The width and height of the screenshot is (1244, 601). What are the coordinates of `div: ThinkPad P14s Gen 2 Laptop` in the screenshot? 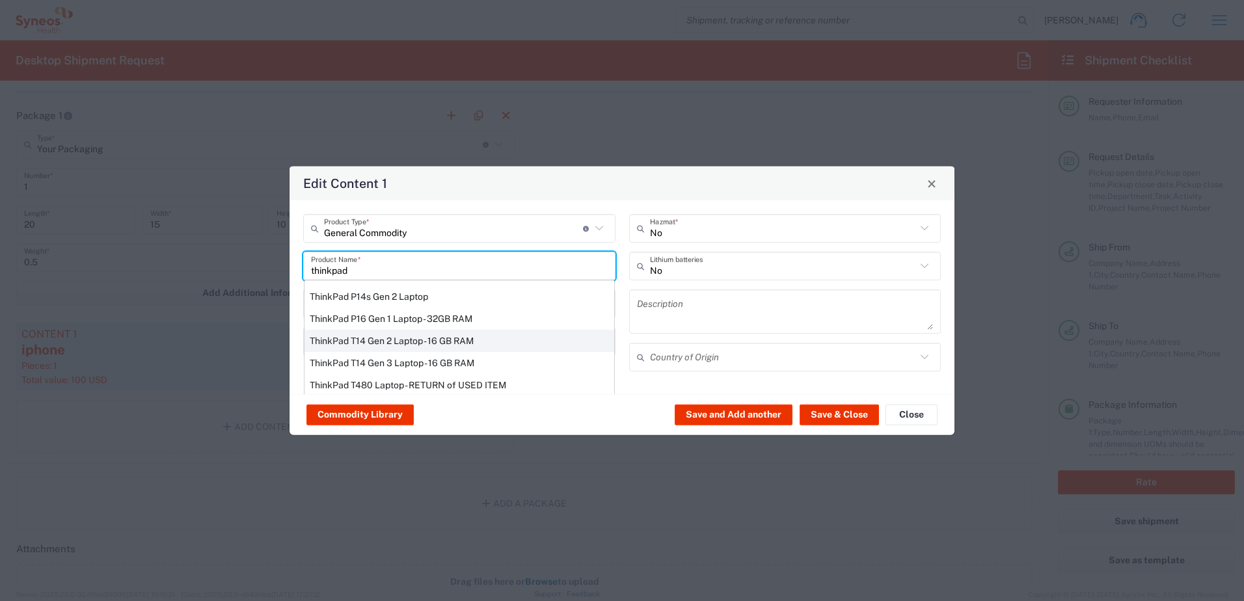 It's located at (460, 297).